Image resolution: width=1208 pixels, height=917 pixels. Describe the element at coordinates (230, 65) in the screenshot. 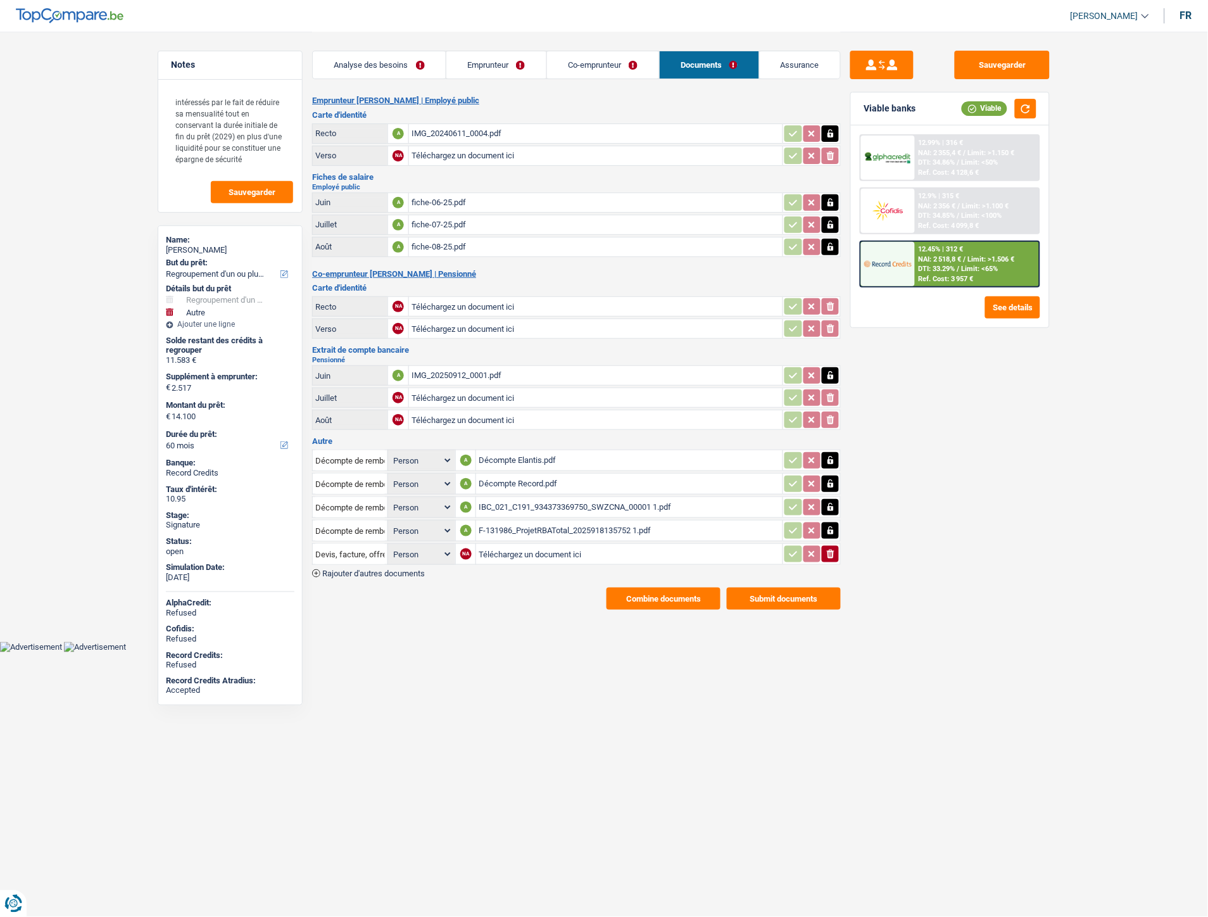

I see `h5: Notes` at that location.